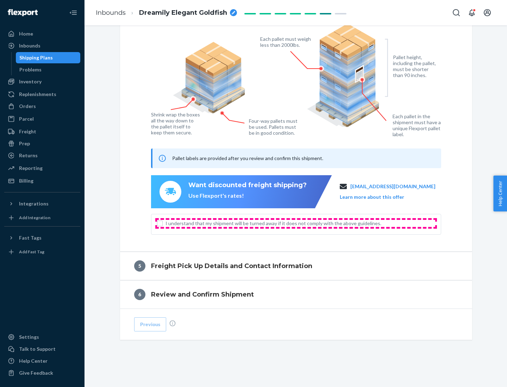  What do you see at coordinates (42, 218) in the screenshot?
I see `a: Add Integration` at bounding box center [42, 218].